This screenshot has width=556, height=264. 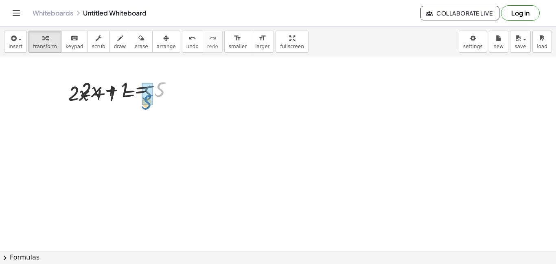 I want to click on span: fullscreen, so click(x=292, y=46).